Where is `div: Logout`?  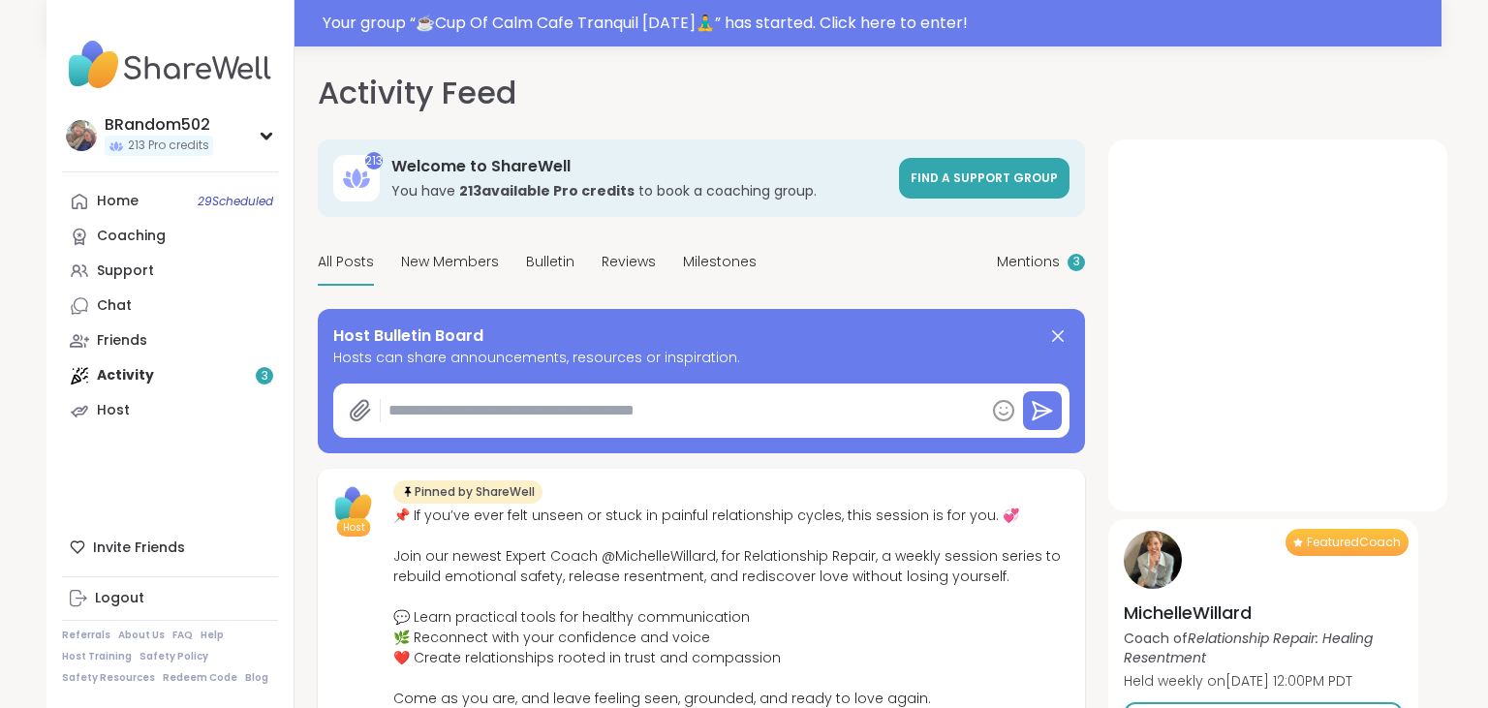 div: Logout is located at coordinates (119, 599).